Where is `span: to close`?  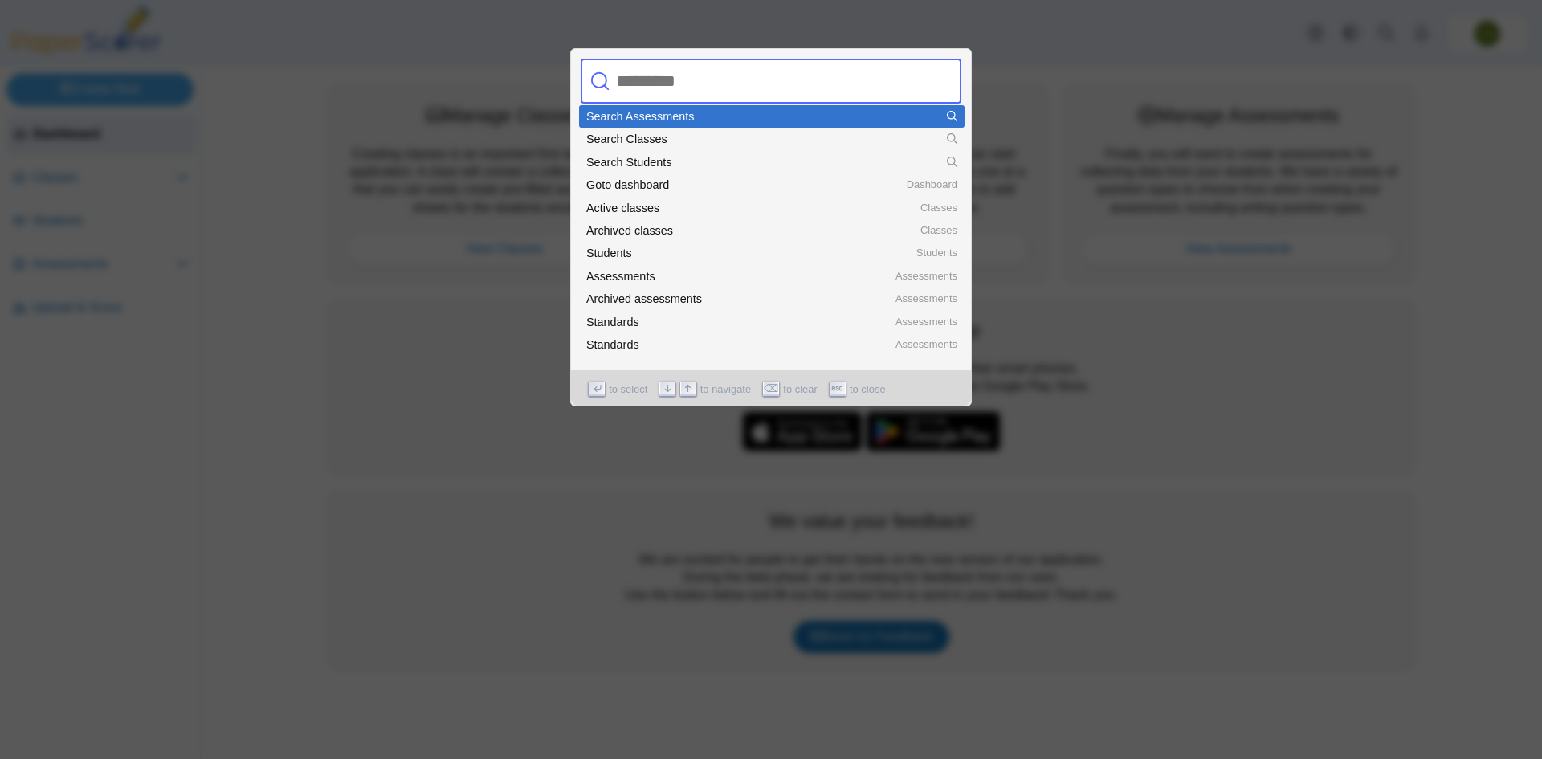
span: to close is located at coordinates (867, 390).